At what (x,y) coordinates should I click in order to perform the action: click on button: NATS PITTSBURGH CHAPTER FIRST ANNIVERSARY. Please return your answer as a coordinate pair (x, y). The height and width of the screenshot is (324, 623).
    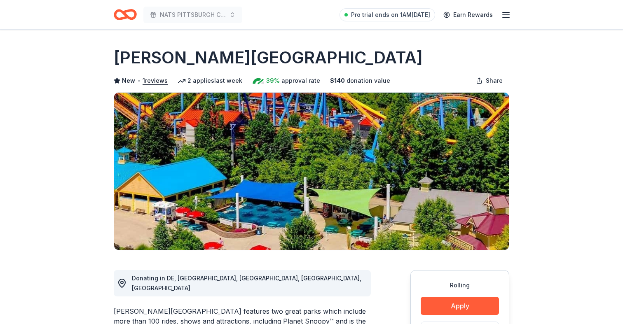
    Looking at the image, I should click on (193, 15).